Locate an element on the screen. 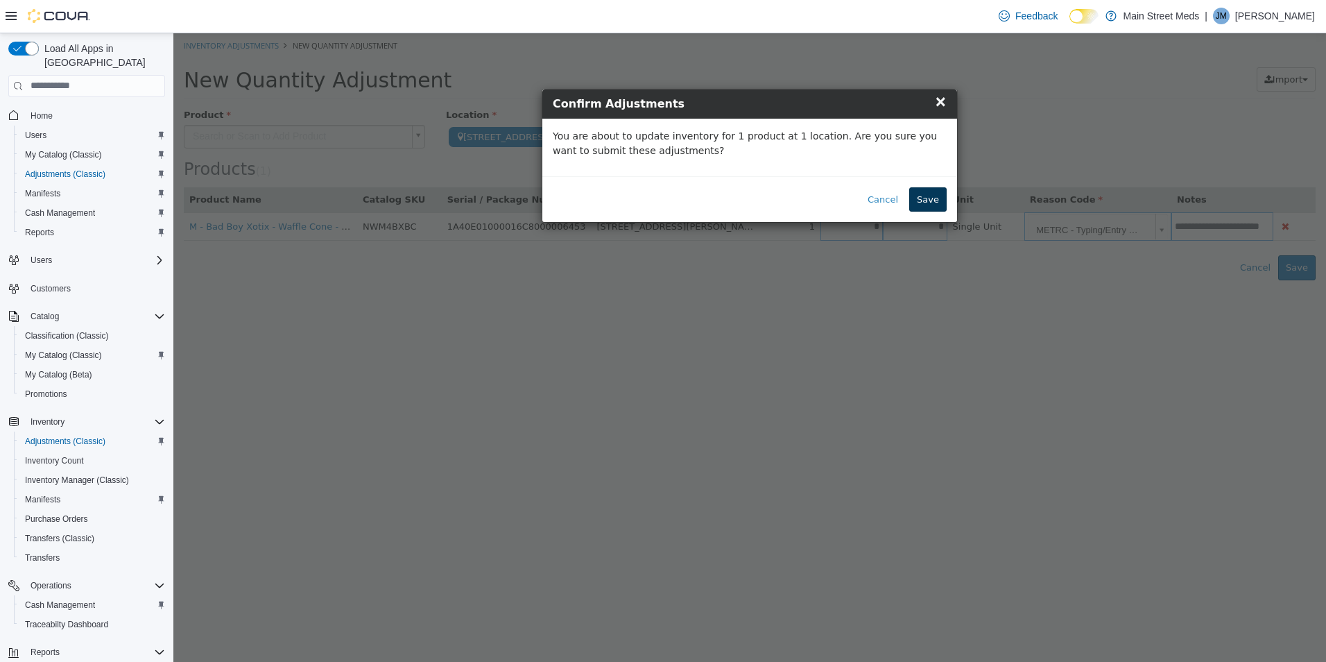 The height and width of the screenshot is (662, 1326). button: Traceabilty Dashboard is located at coordinates (92, 624).